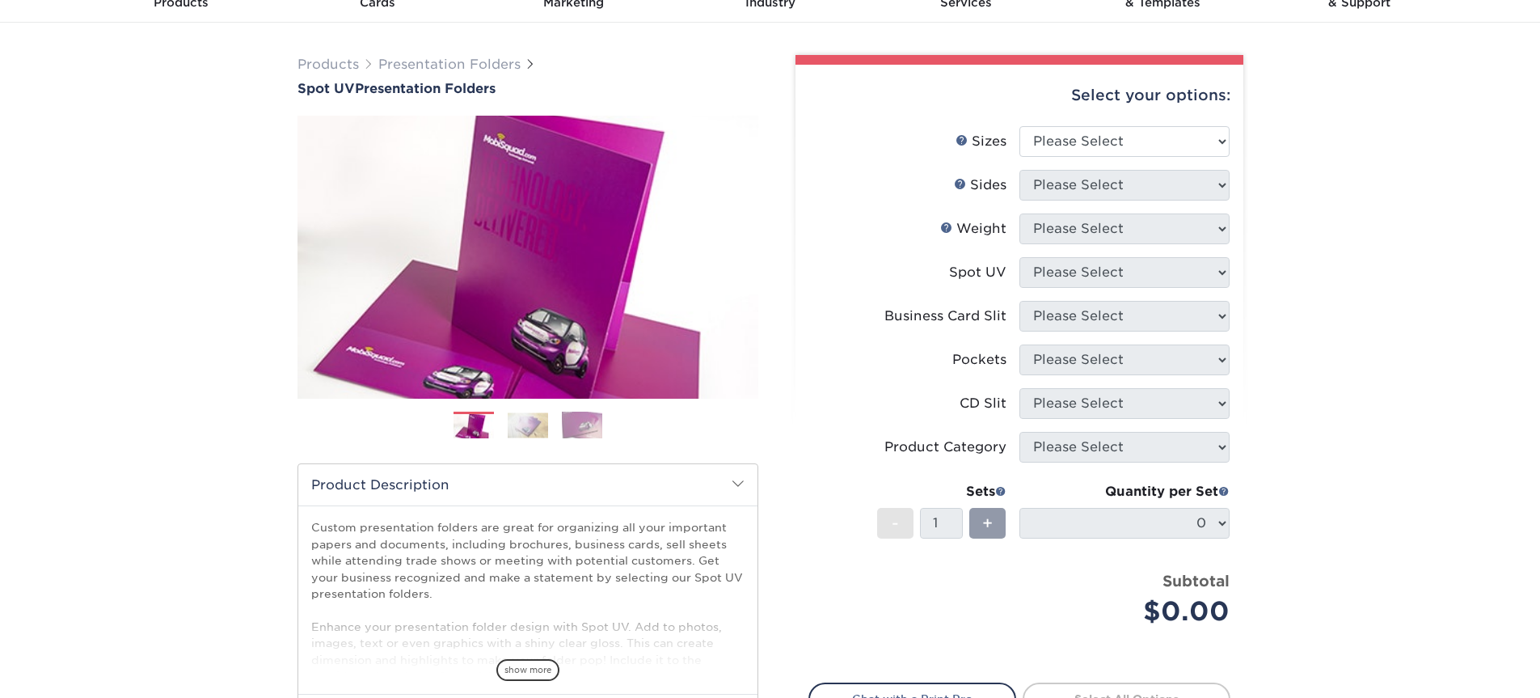 The height and width of the screenshot is (698, 1540). What do you see at coordinates (528, 88) in the screenshot?
I see `a: Spot UVPresentation Folders` at bounding box center [528, 88].